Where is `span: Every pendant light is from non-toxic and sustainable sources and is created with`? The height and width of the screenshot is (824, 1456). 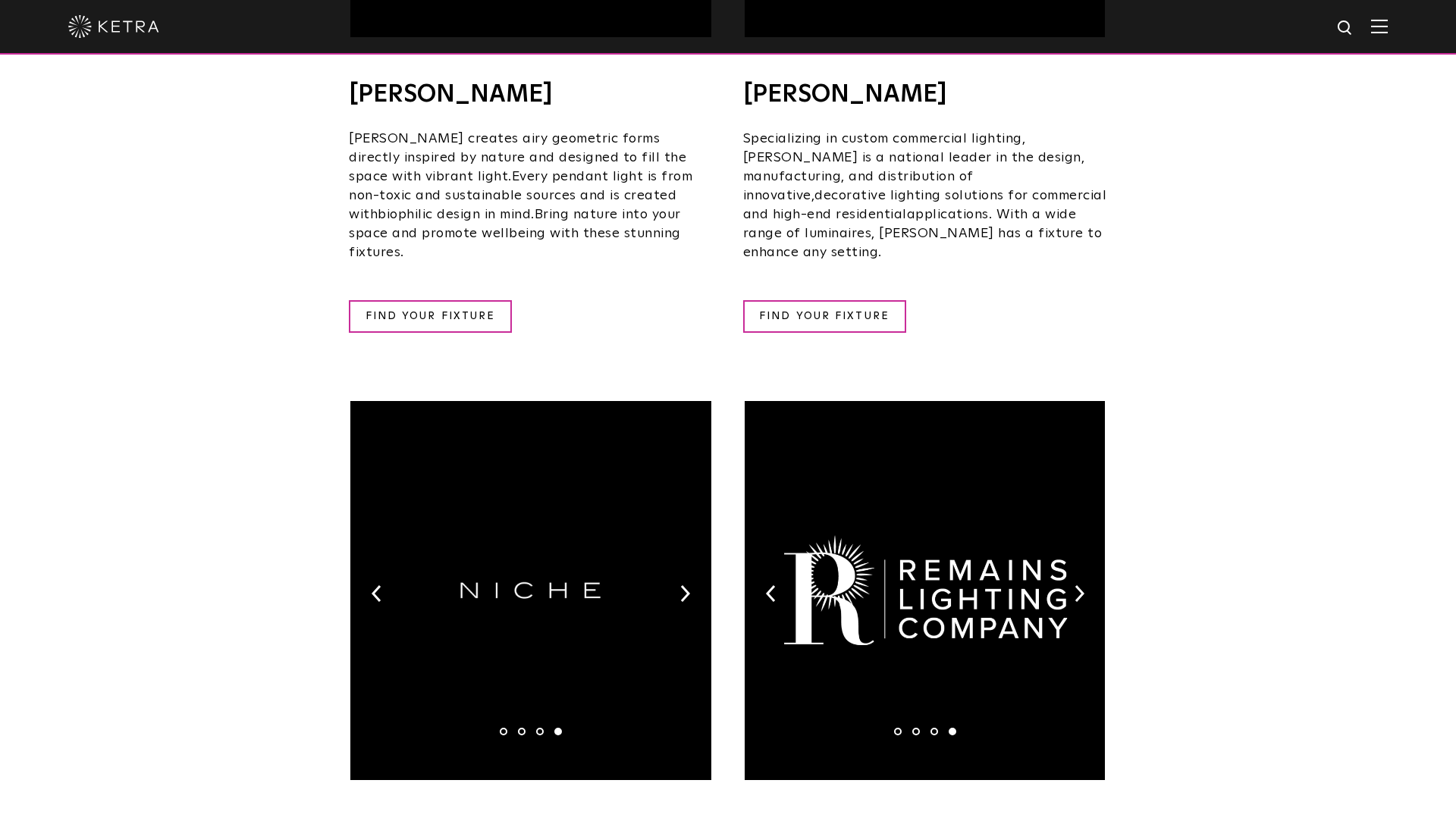
span: Every pendant light is from non-toxic and sustainable sources and is created with is located at coordinates (520, 195).